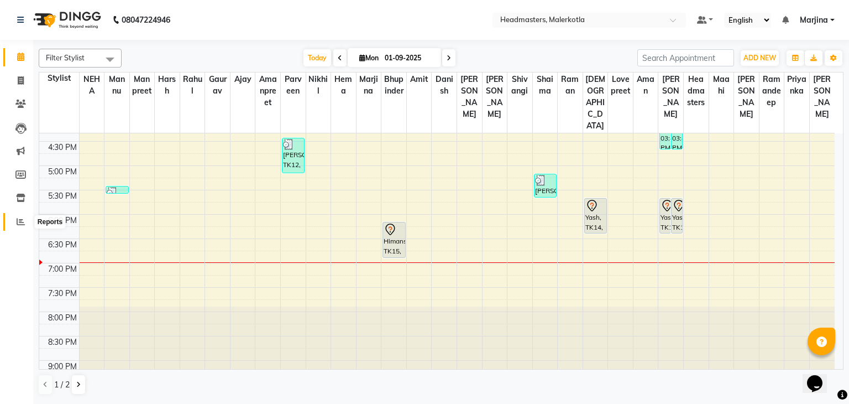 This screenshot has height=404, width=849. Describe the element at coordinates (722, 85) in the screenshot. I see `span: Maahi` at that location.